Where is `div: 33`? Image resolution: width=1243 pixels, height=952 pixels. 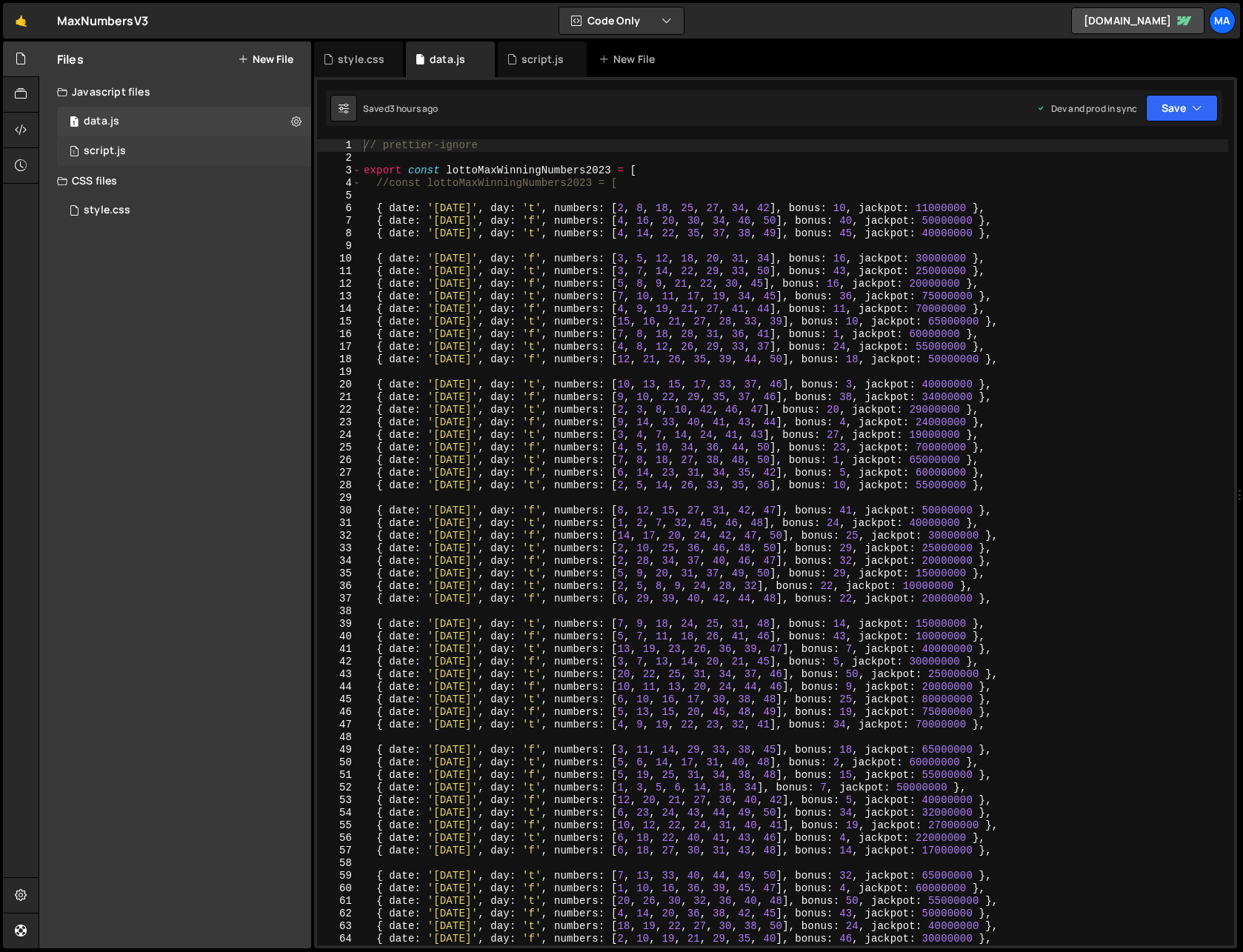
div: 33 is located at coordinates (339, 549).